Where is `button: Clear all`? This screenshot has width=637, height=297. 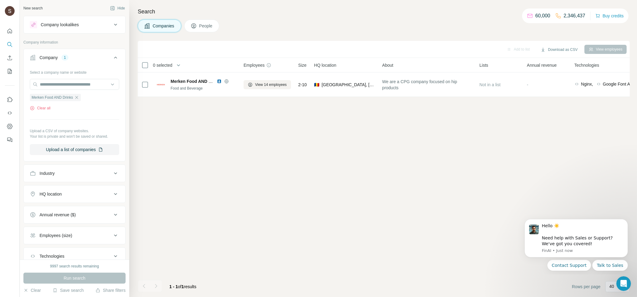
button: Clear all is located at coordinates (40, 108).